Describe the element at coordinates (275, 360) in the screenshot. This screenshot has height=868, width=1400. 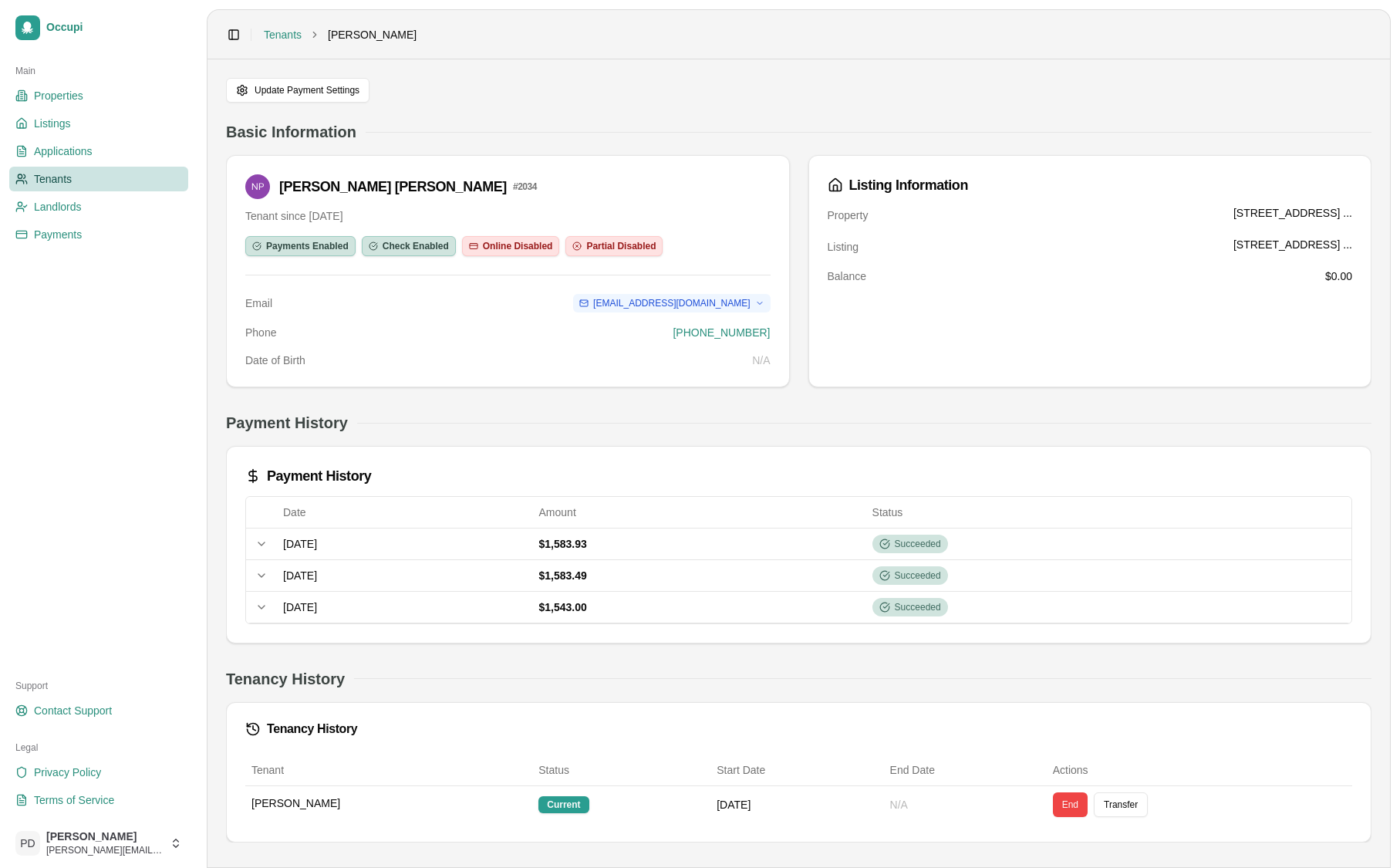
I see `dt: Date of Birth` at that location.